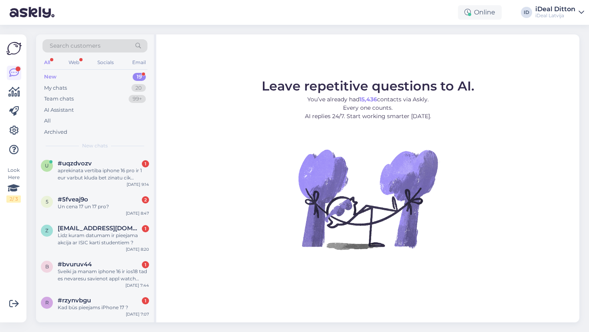  Describe the element at coordinates (47, 201) in the screenshot. I see `span: 5` at that location.